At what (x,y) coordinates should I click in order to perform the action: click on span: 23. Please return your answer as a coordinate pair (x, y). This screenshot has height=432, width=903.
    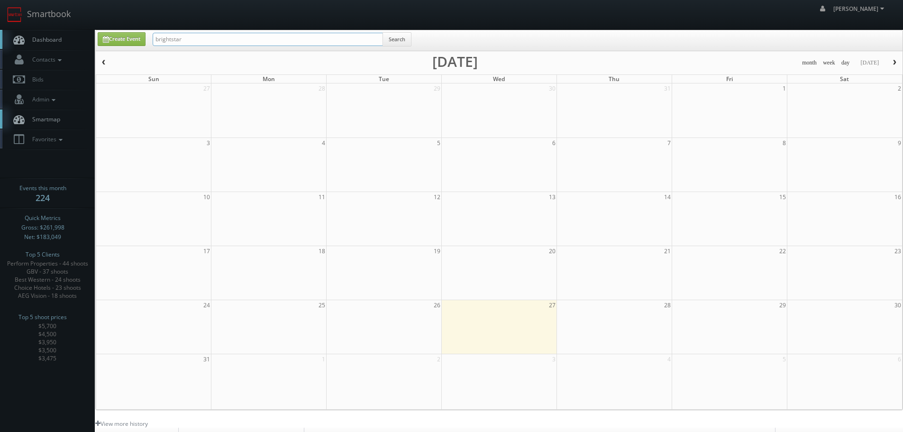
    Looking at the image, I should click on (898, 251).